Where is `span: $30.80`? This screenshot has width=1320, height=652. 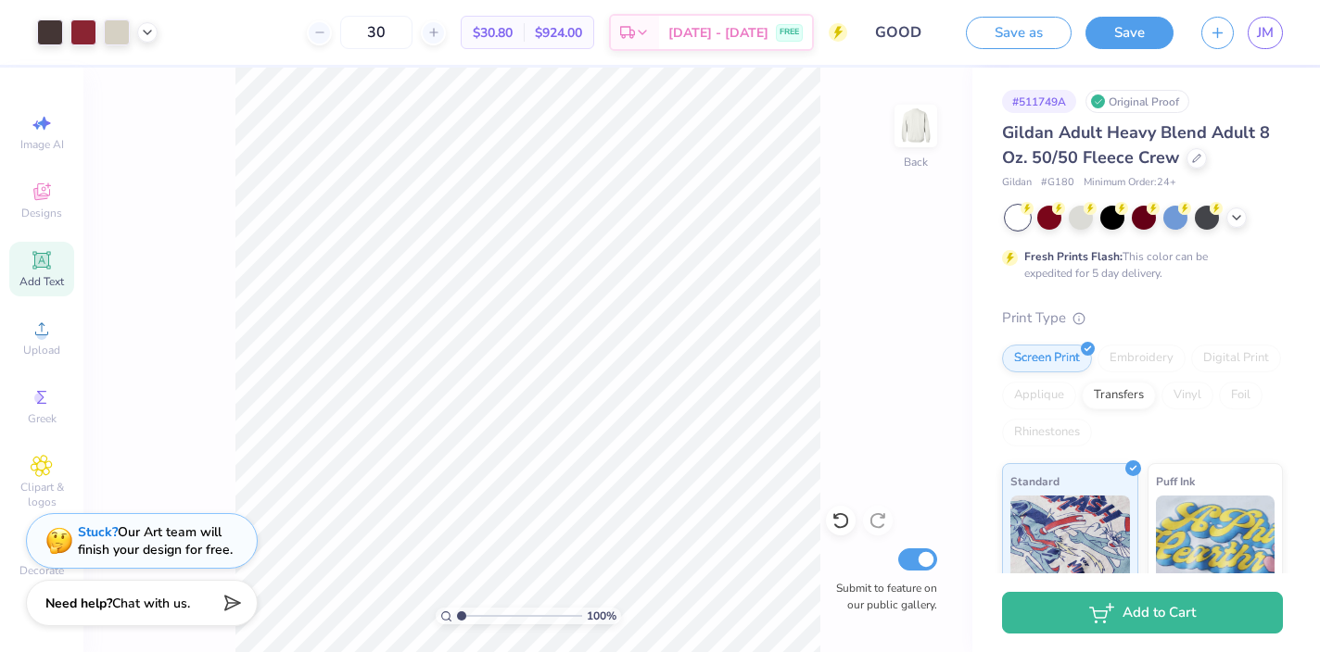 span: $30.80 is located at coordinates (492, 32).